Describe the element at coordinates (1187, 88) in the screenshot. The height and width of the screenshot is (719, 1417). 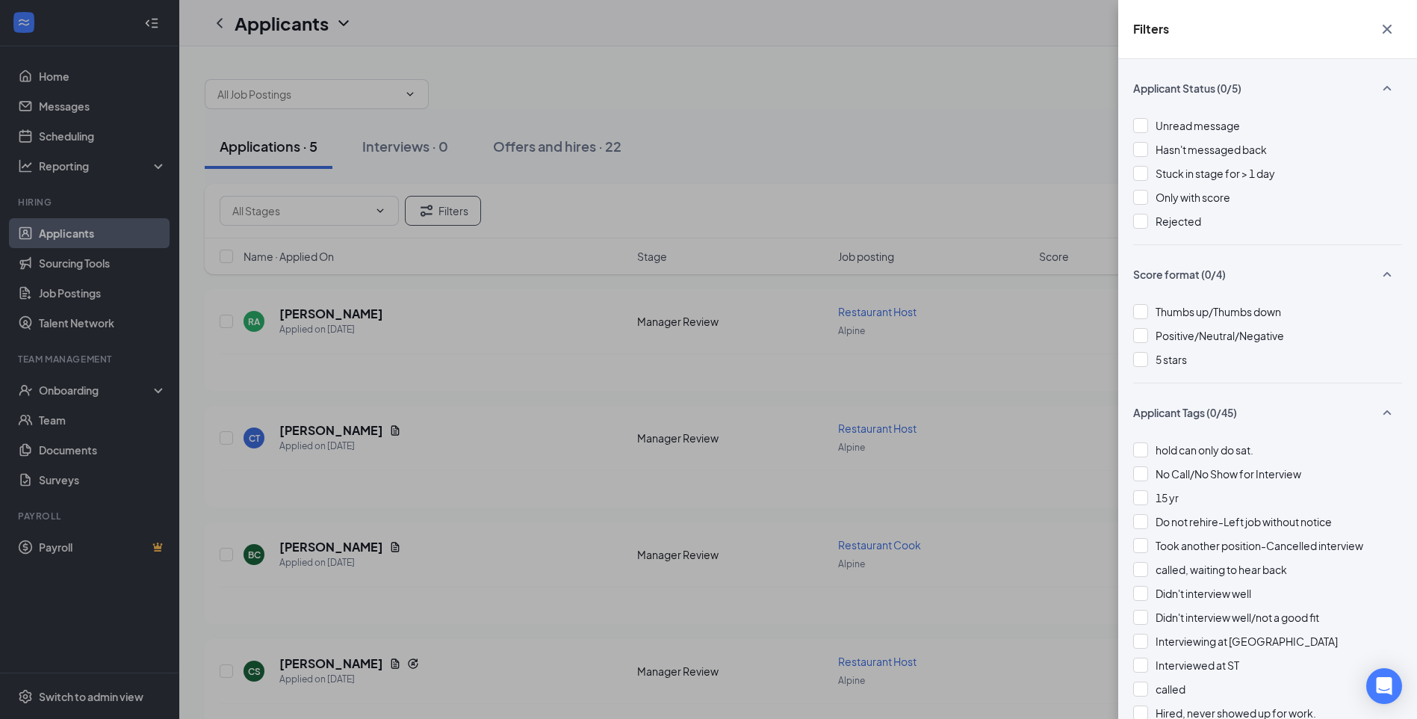
I see `span: Applicant Status (0/5)` at that location.